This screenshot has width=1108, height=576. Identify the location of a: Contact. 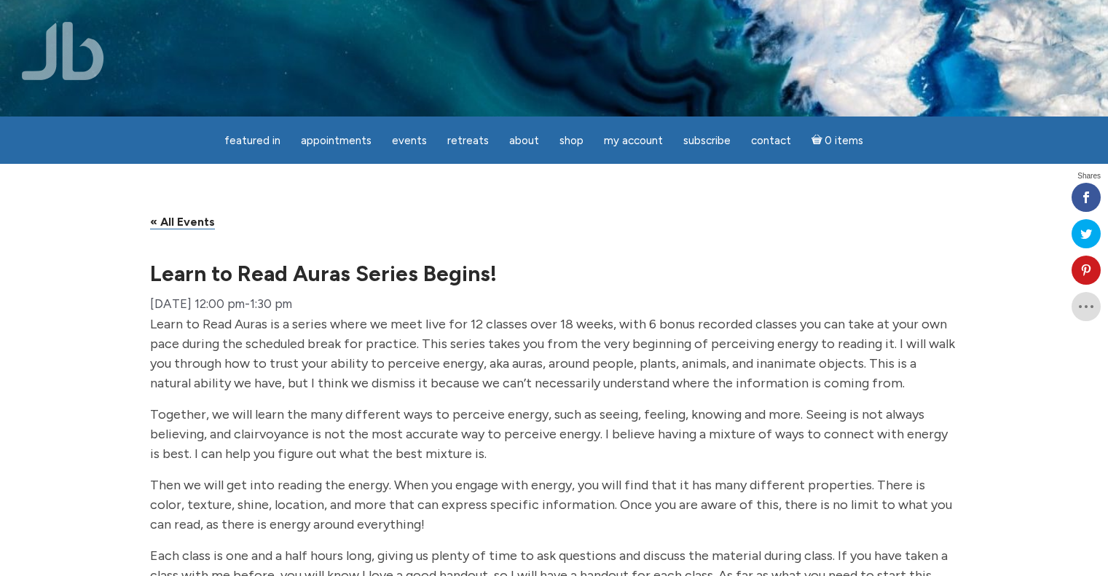
(771, 141).